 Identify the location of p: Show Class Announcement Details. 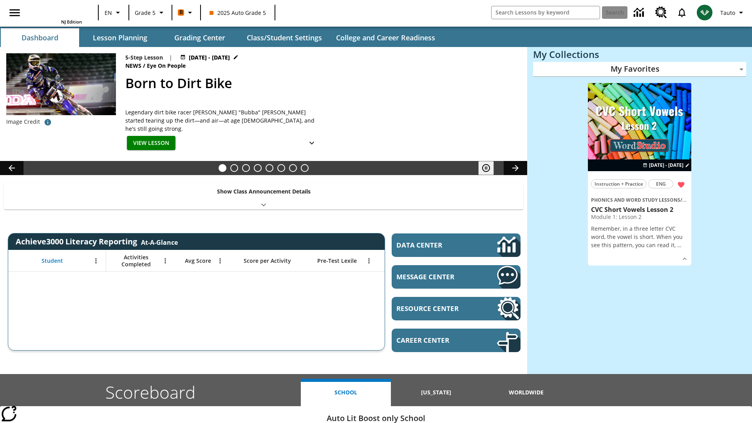
(263, 191).